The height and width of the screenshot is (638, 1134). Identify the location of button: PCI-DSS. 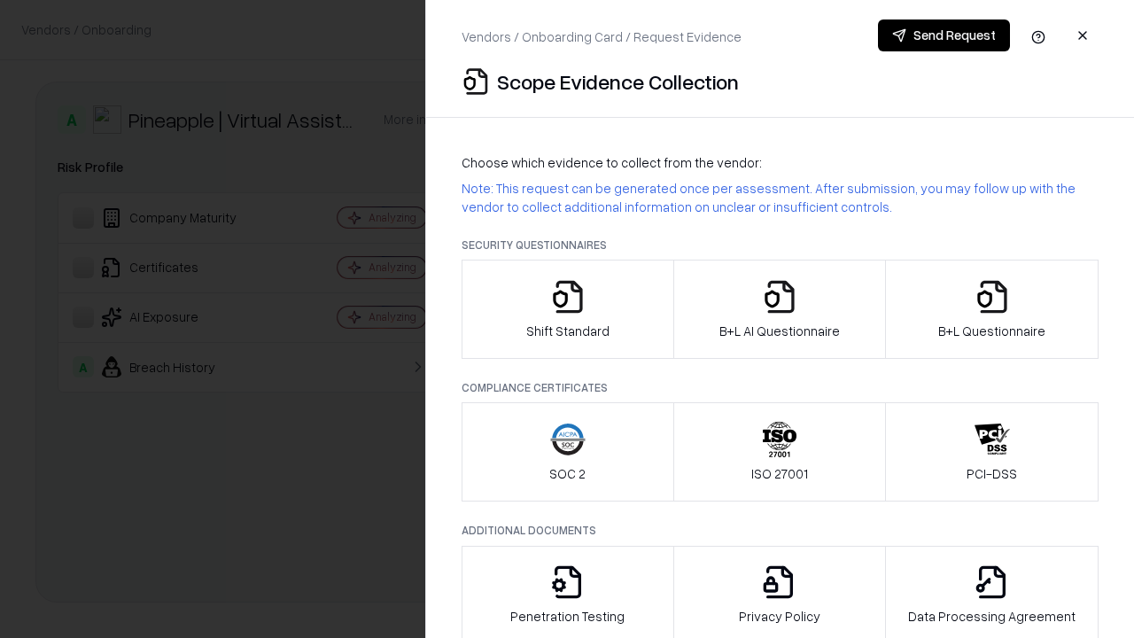
(992, 452).